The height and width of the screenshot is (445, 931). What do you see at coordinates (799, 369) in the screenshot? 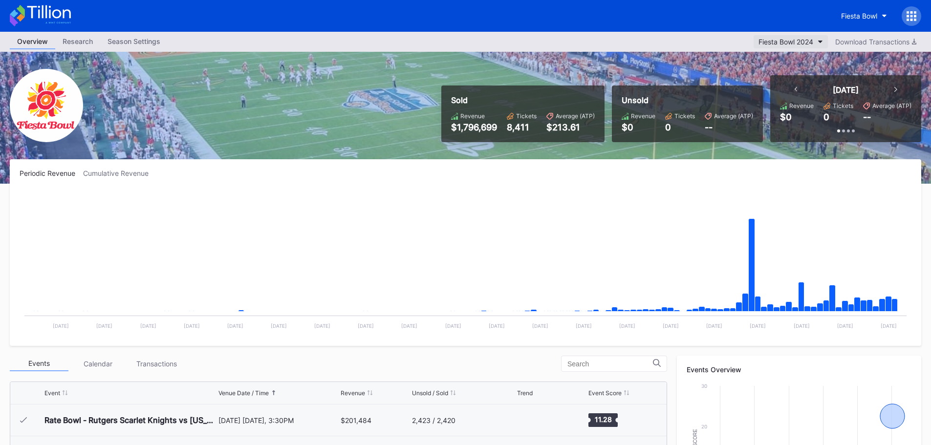
I see `div: Events Overview` at bounding box center [799, 369].